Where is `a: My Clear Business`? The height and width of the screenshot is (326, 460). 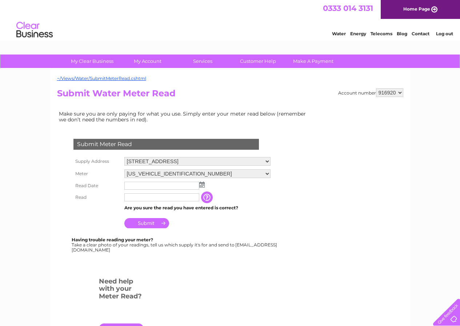
a: My Clear Business is located at coordinates (92, 61).